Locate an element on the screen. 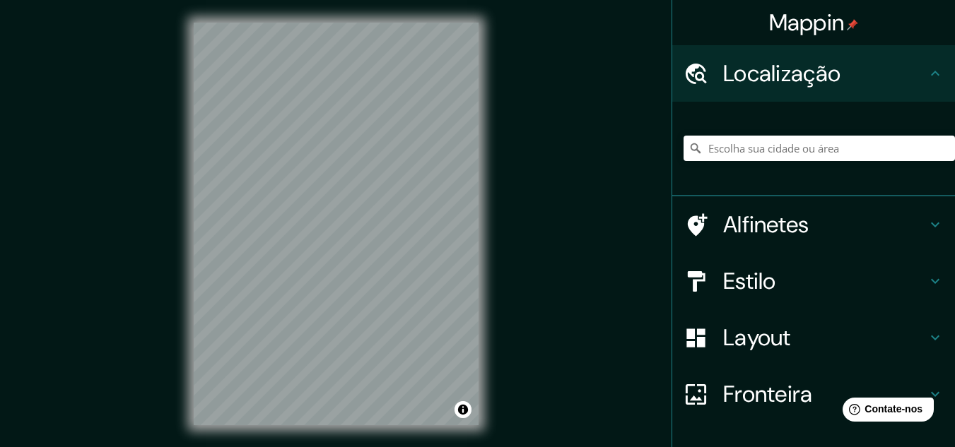  font: Contate-nos is located at coordinates (64, 17).